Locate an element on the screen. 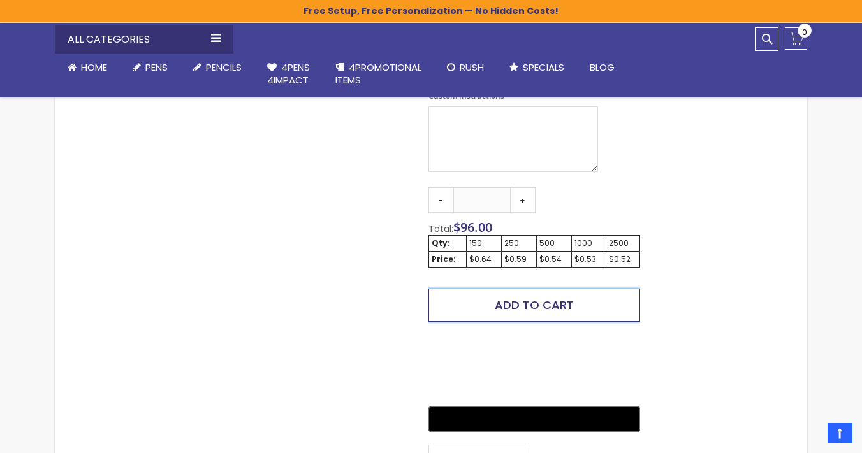 The image size is (862, 453). span: 96.00 is located at coordinates (476, 227).